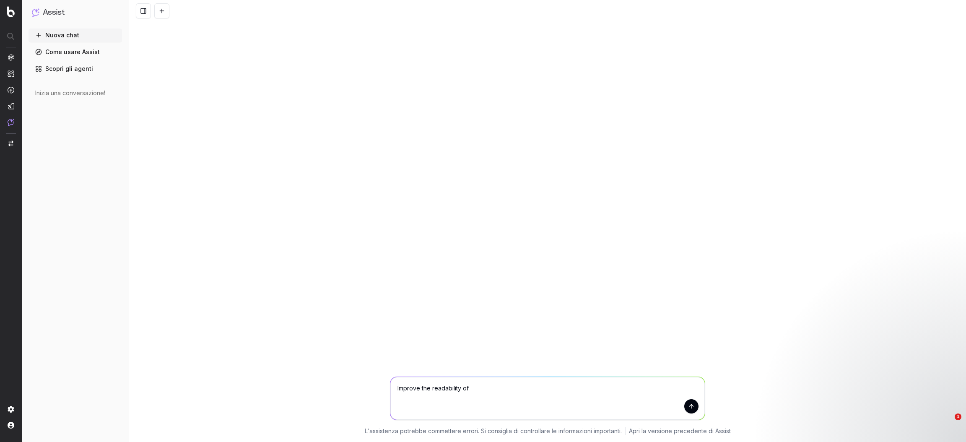 The width and height of the screenshot is (966, 442). Describe the element at coordinates (11, 106) in the screenshot. I see `img: Studio` at that location.